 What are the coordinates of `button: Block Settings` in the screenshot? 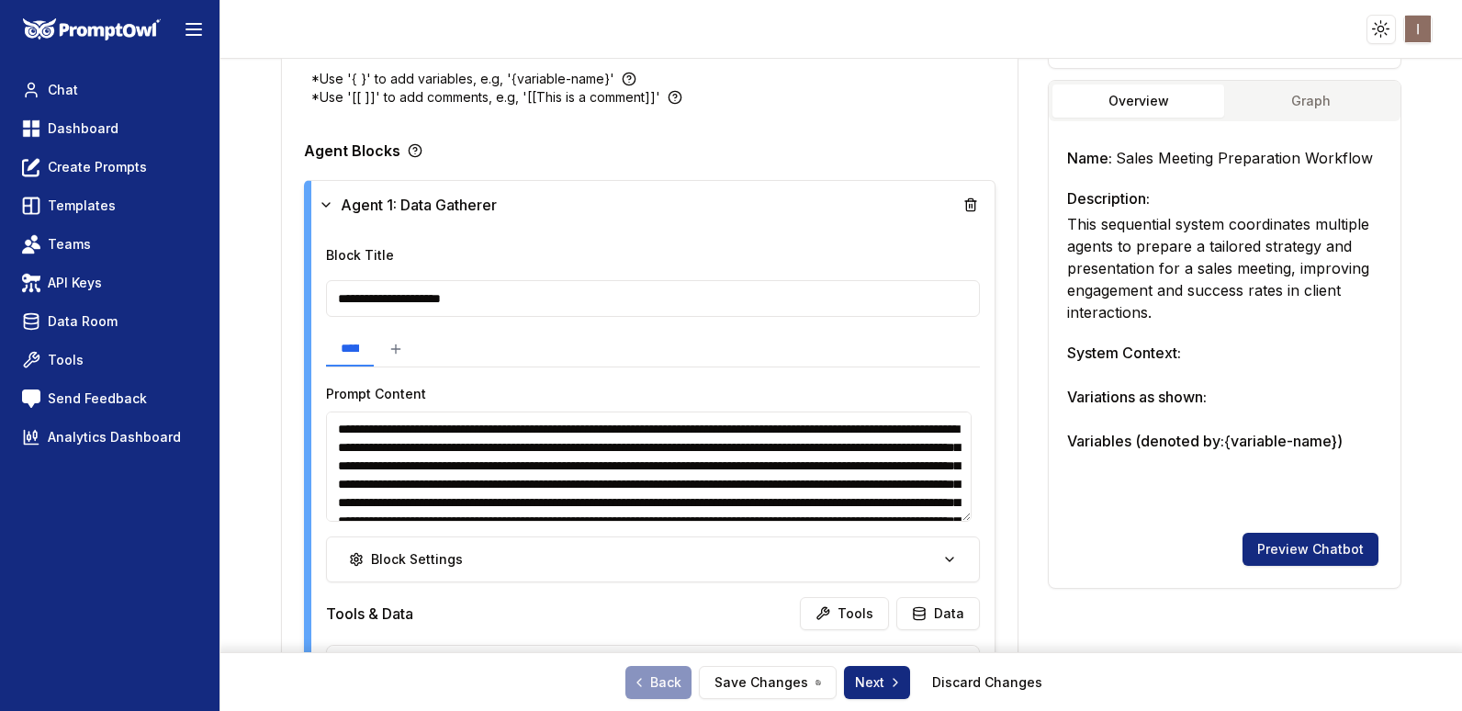 It's located at (653, 559).